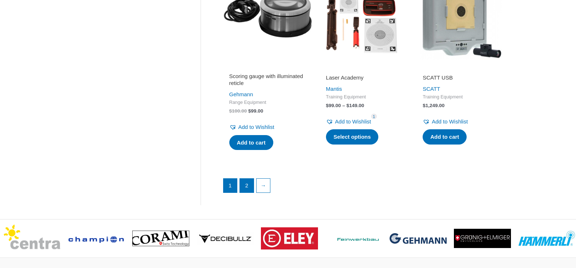  Describe the element at coordinates (251, 143) in the screenshot. I see `a: Add to cart: “Scoring gauge with illuminated reticle”` at that location.